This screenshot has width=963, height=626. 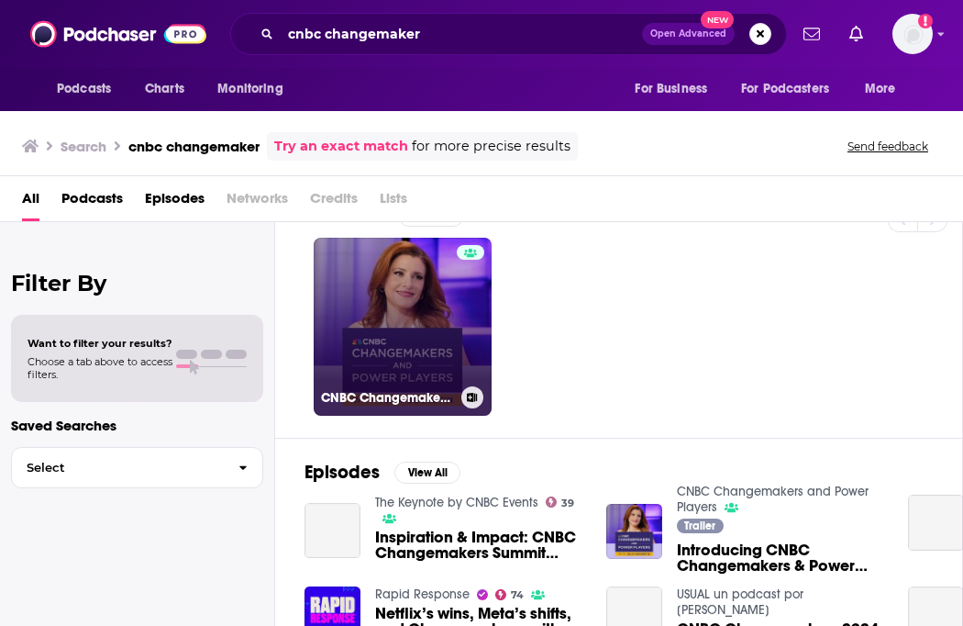 What do you see at coordinates (508, 34) in the screenshot?
I see `div: Search podcasts, credits, & more...` at bounding box center [508, 34].